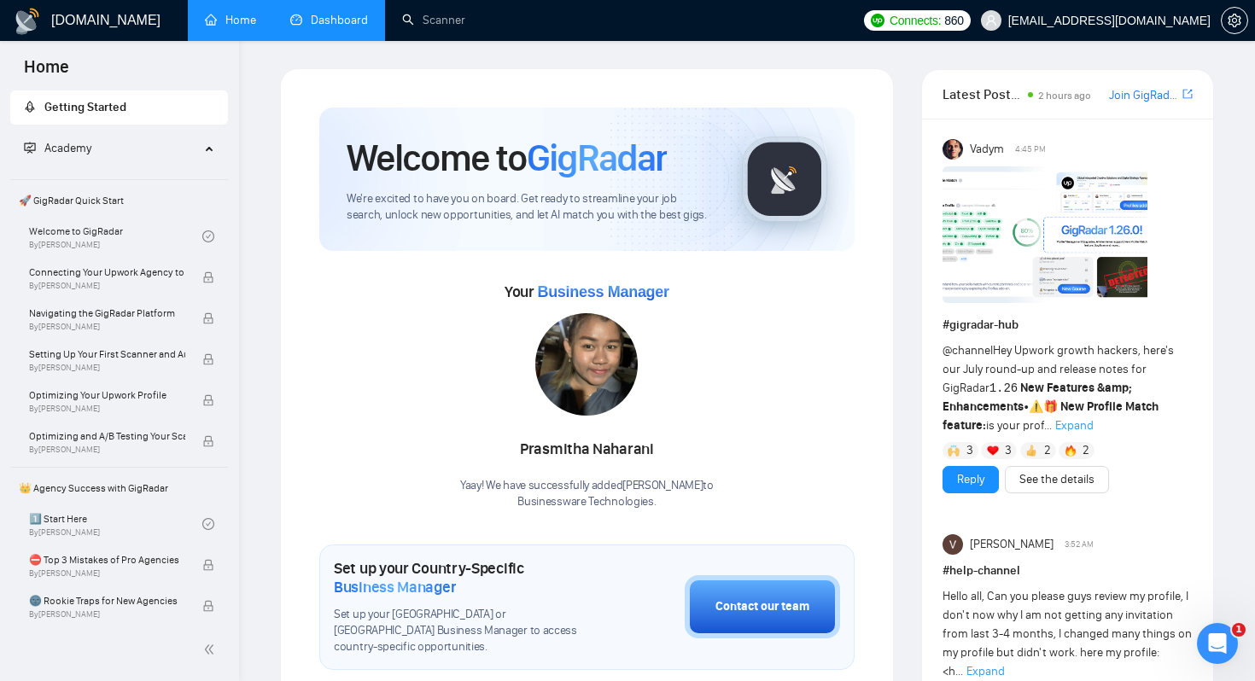  Describe the element at coordinates (953, 149) in the screenshot. I see `img: Vadym` at that location.